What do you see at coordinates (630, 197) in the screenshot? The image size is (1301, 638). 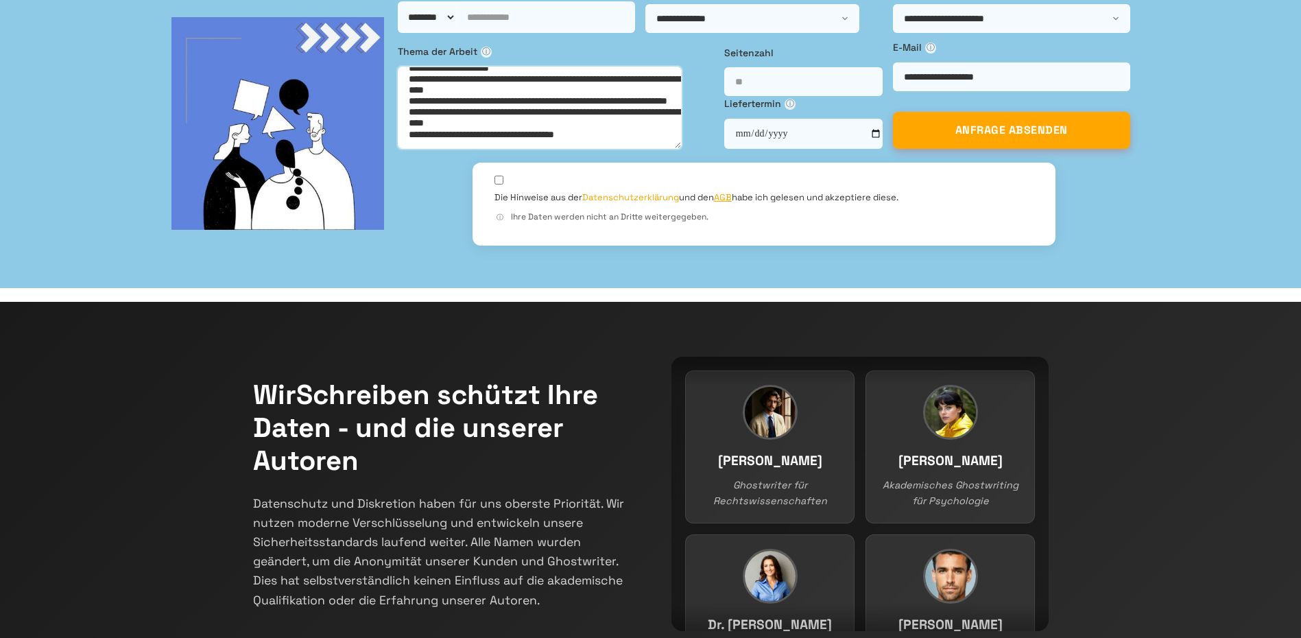 I see `a: Datenschutzerklärung` at bounding box center [630, 197].